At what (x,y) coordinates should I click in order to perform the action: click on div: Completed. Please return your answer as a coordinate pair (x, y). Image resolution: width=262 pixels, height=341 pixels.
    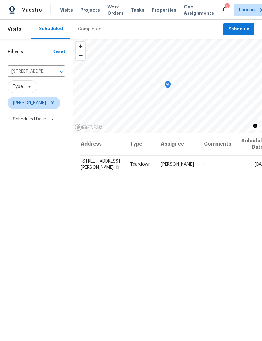
    Looking at the image, I should click on (89, 29).